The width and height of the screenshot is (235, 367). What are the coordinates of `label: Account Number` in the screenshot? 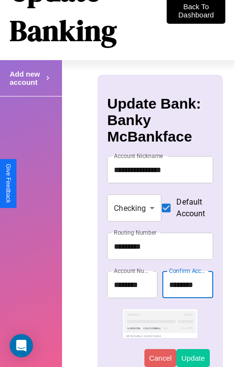 It's located at (134, 271).